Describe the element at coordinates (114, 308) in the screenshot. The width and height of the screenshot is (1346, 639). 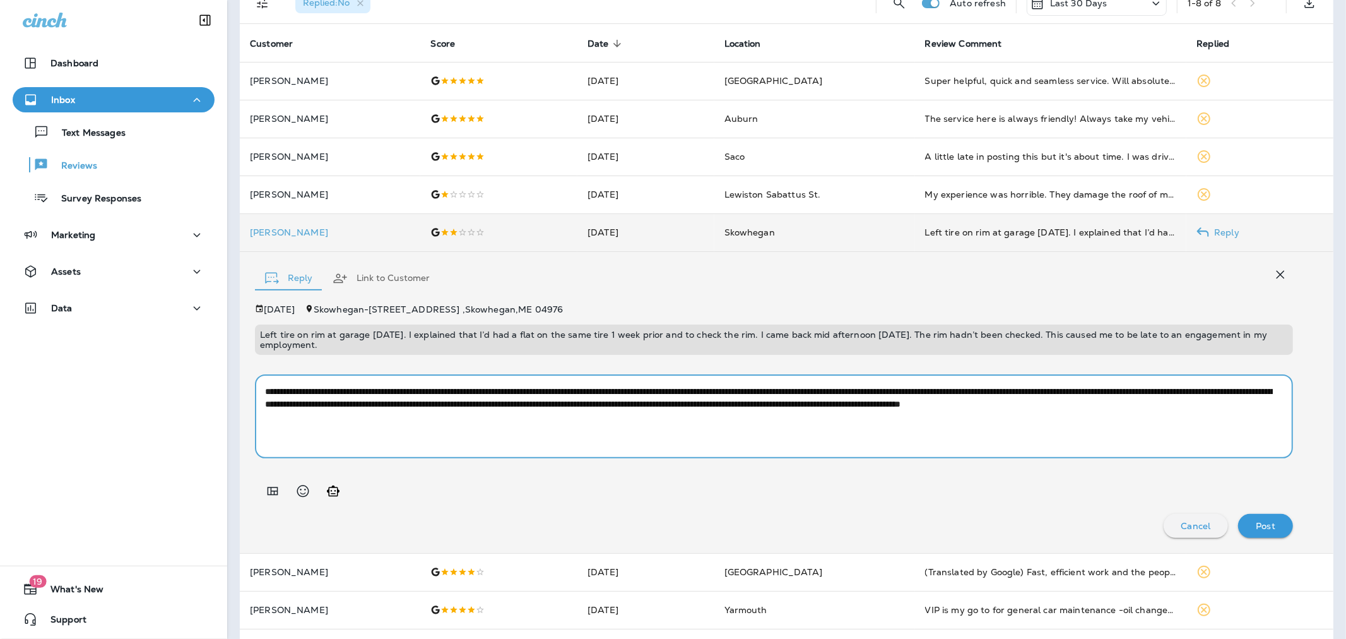
I see `button: Data` at that location.